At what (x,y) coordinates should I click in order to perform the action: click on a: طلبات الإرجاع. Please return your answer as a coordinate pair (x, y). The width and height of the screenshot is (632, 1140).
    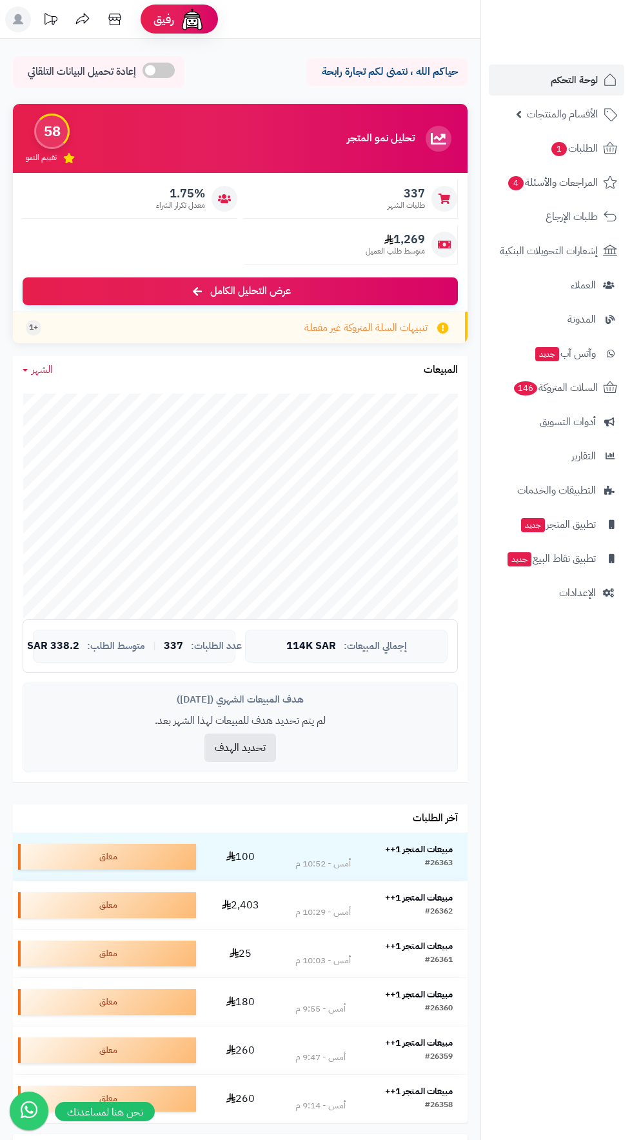
    Looking at the image, I should click on (557, 217).